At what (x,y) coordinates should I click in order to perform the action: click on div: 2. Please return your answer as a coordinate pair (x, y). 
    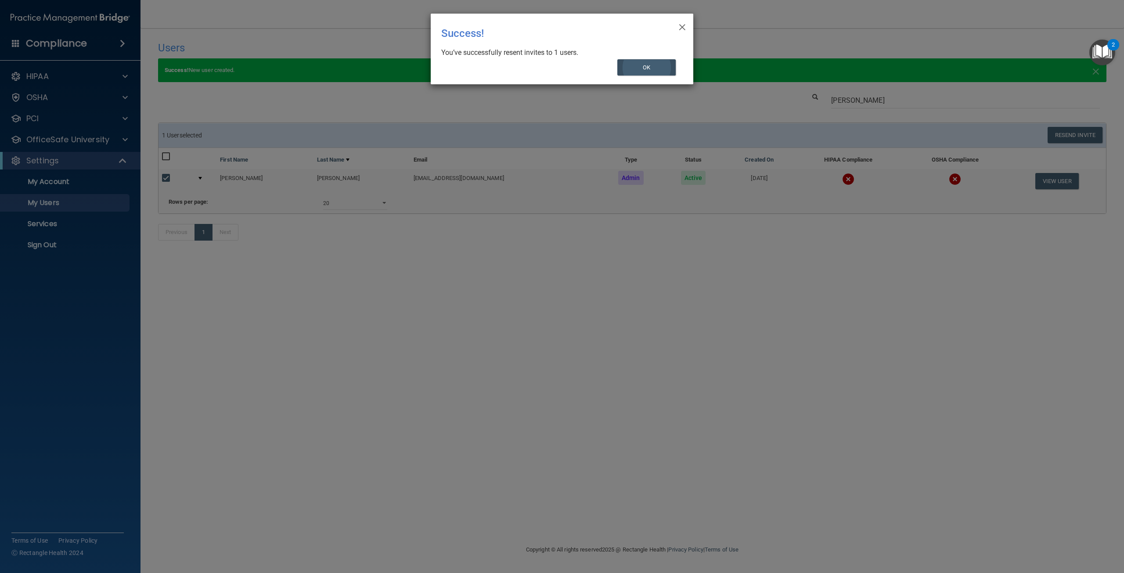
    Looking at the image, I should click on (1113, 51).